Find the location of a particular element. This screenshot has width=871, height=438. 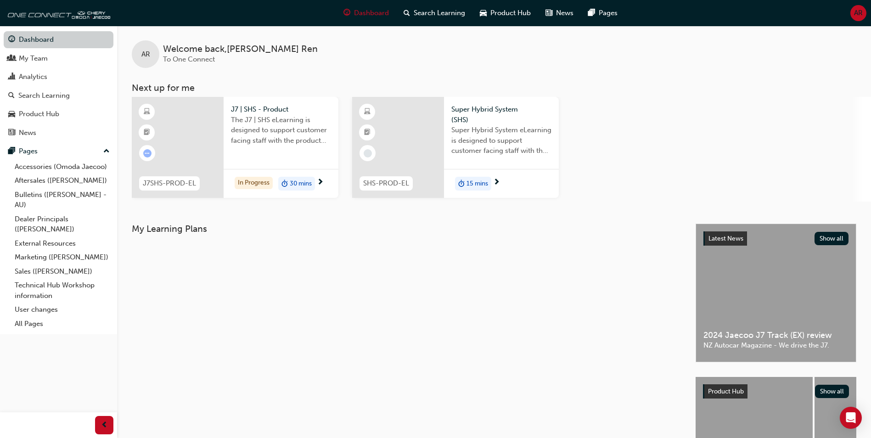

span: NZ Autocar Magazine - We drive the J7. is located at coordinates (776, 345).